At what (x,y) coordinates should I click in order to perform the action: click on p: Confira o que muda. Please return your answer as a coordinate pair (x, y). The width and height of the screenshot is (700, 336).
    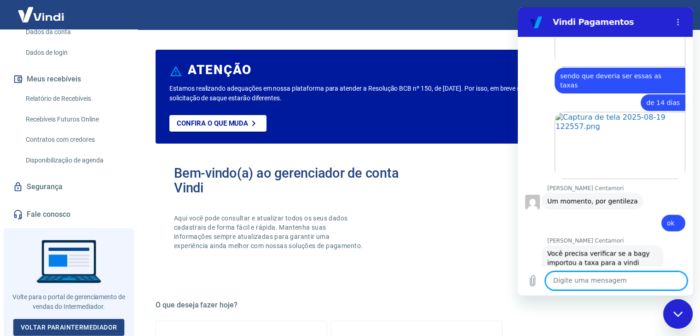
    Looking at the image, I should click on (212, 123).